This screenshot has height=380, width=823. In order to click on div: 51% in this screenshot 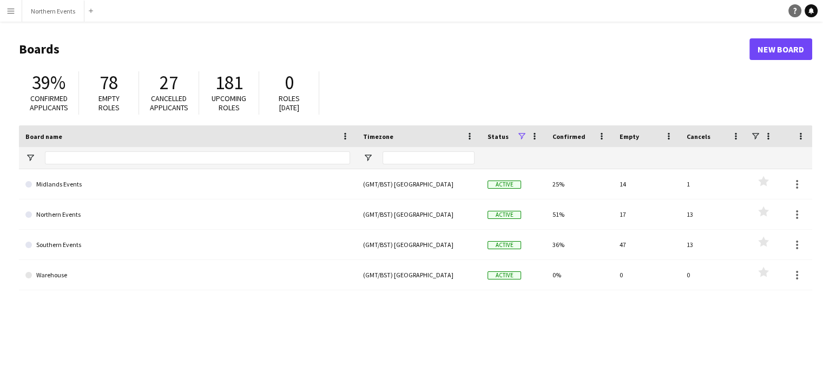, I will do `click(579, 214)`.